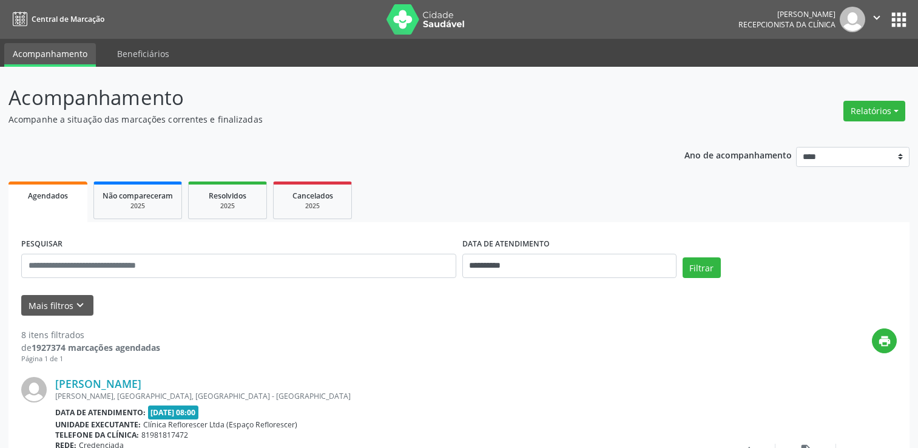 The height and width of the screenshot is (448, 918). I want to click on i: print, so click(885, 341).